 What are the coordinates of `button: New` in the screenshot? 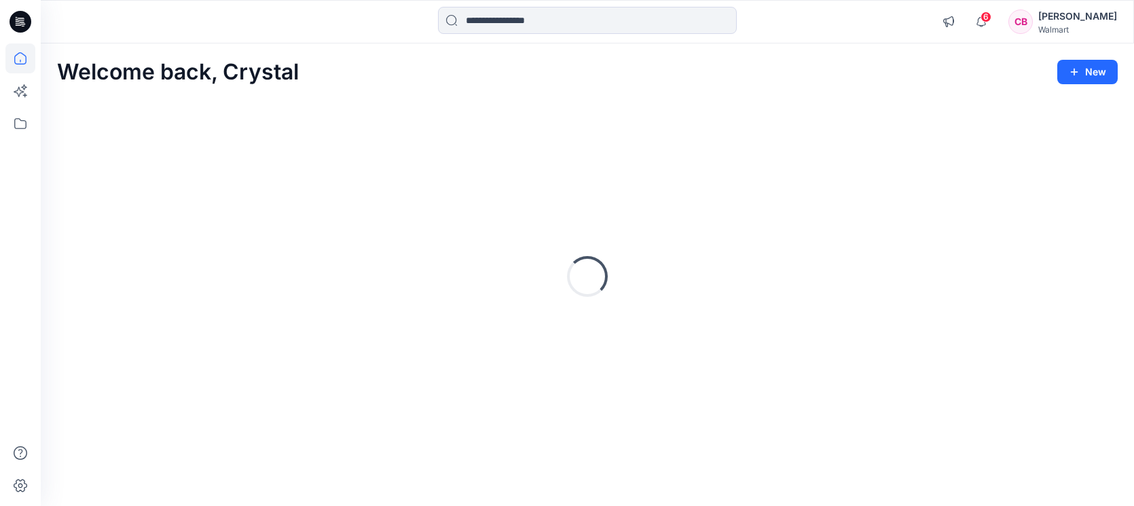 It's located at (1087, 72).